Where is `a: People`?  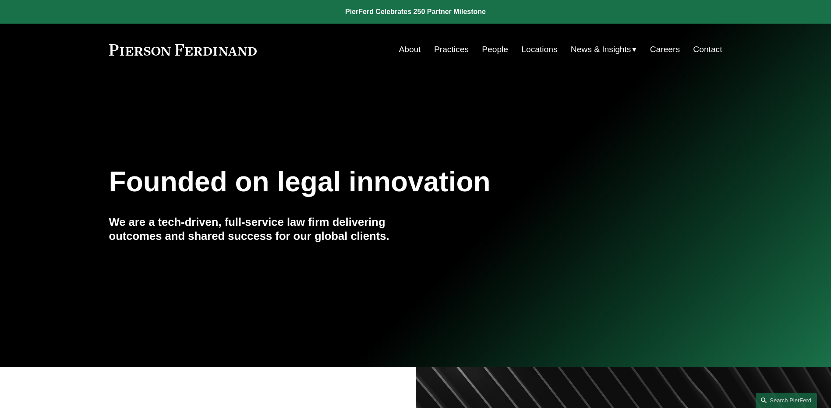
a: People is located at coordinates (495, 50).